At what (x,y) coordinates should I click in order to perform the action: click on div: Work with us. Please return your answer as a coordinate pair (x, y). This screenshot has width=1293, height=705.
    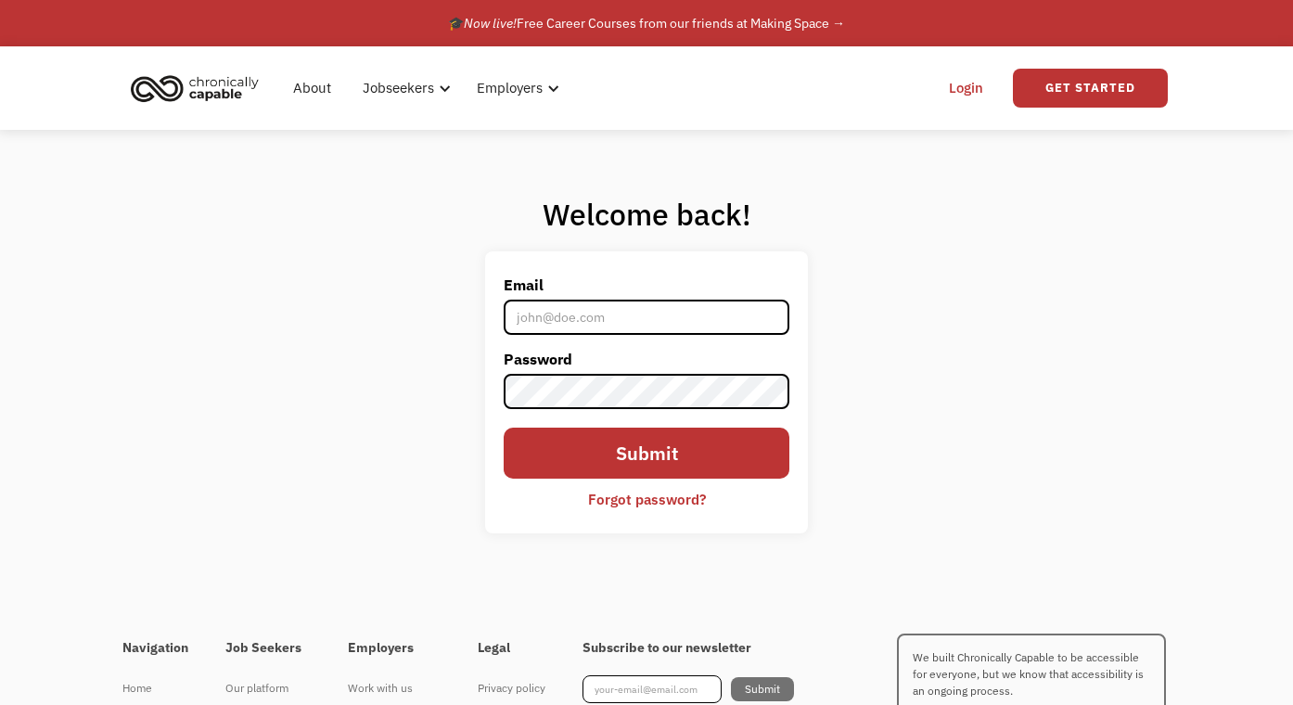
    Looking at the image, I should click on (394, 688).